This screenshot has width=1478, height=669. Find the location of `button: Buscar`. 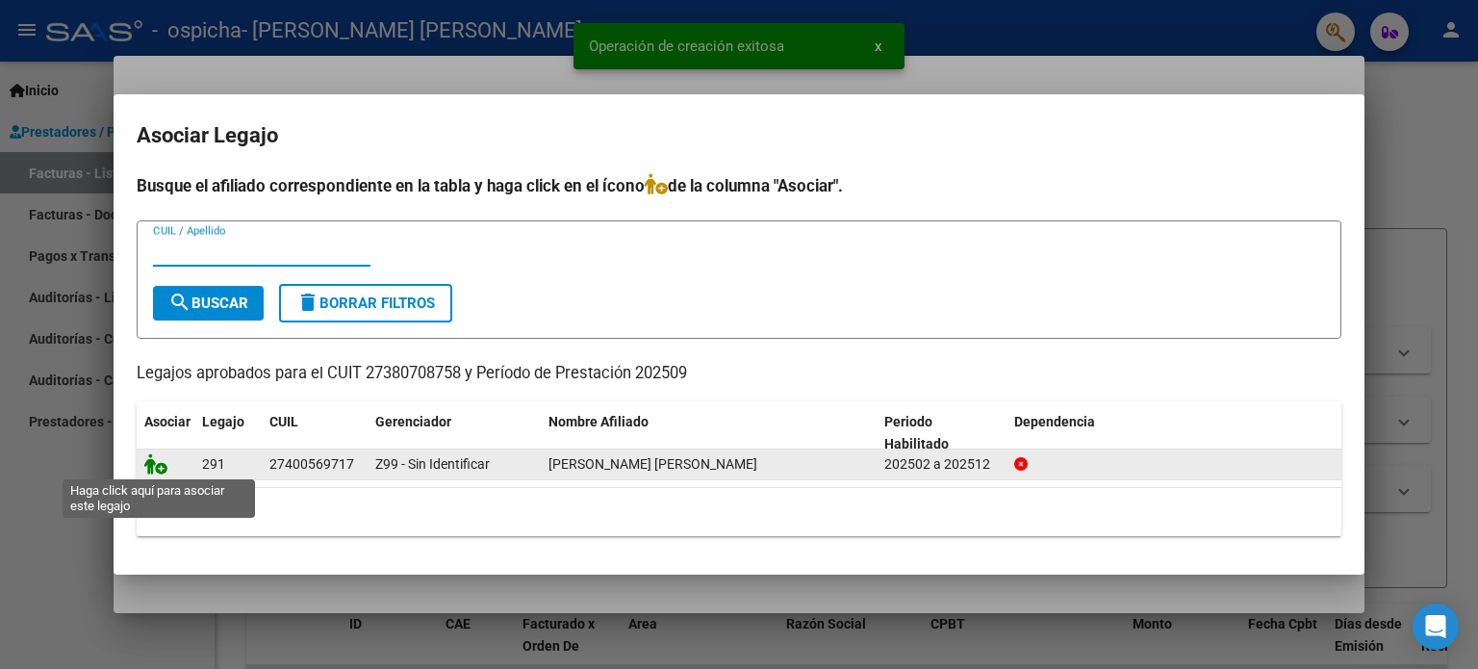

button: Buscar is located at coordinates (208, 303).